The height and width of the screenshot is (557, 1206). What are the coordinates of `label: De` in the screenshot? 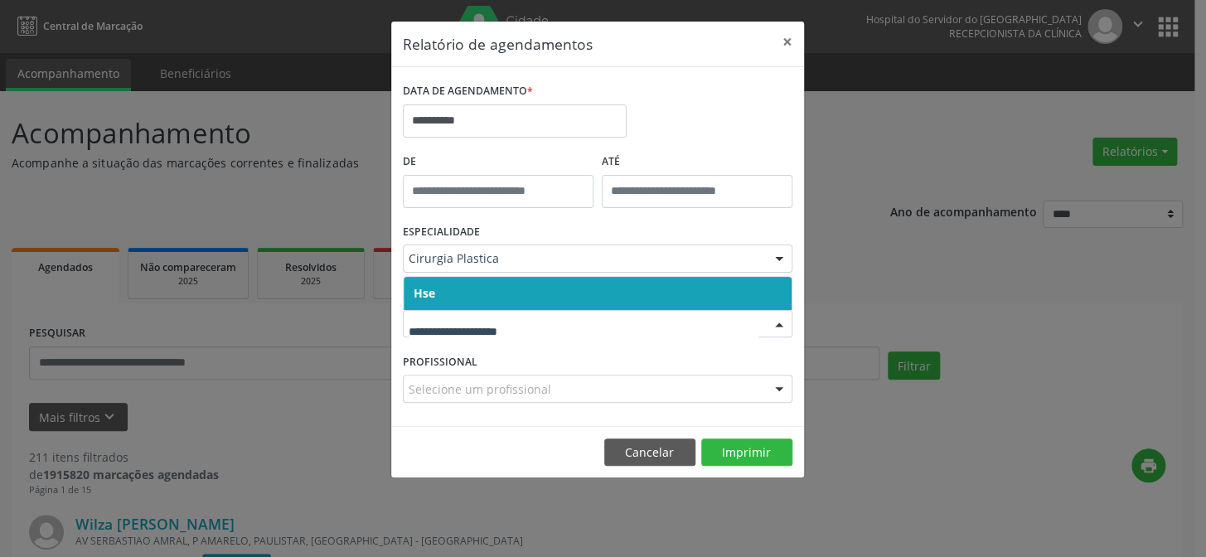 It's located at (498, 162).